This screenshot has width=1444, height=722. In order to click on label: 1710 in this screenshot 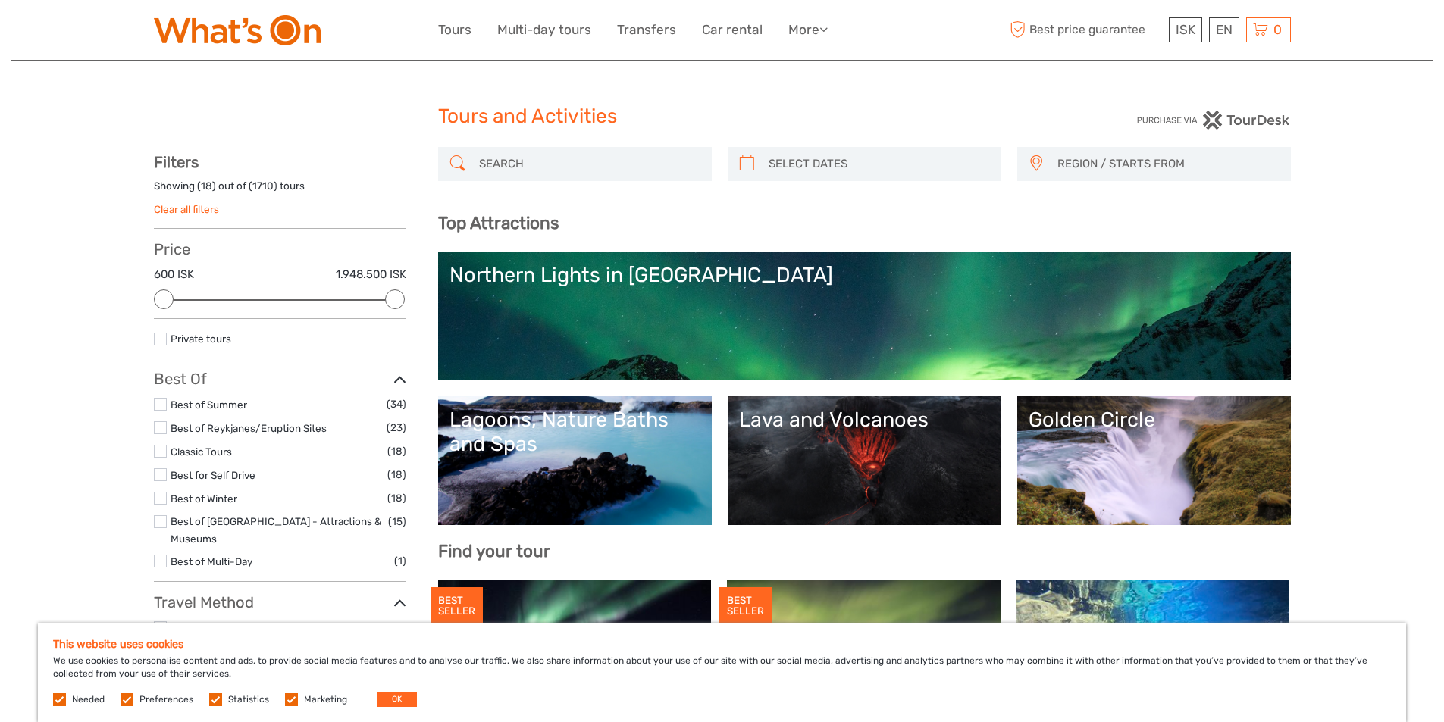, I will do `click(263, 186)`.